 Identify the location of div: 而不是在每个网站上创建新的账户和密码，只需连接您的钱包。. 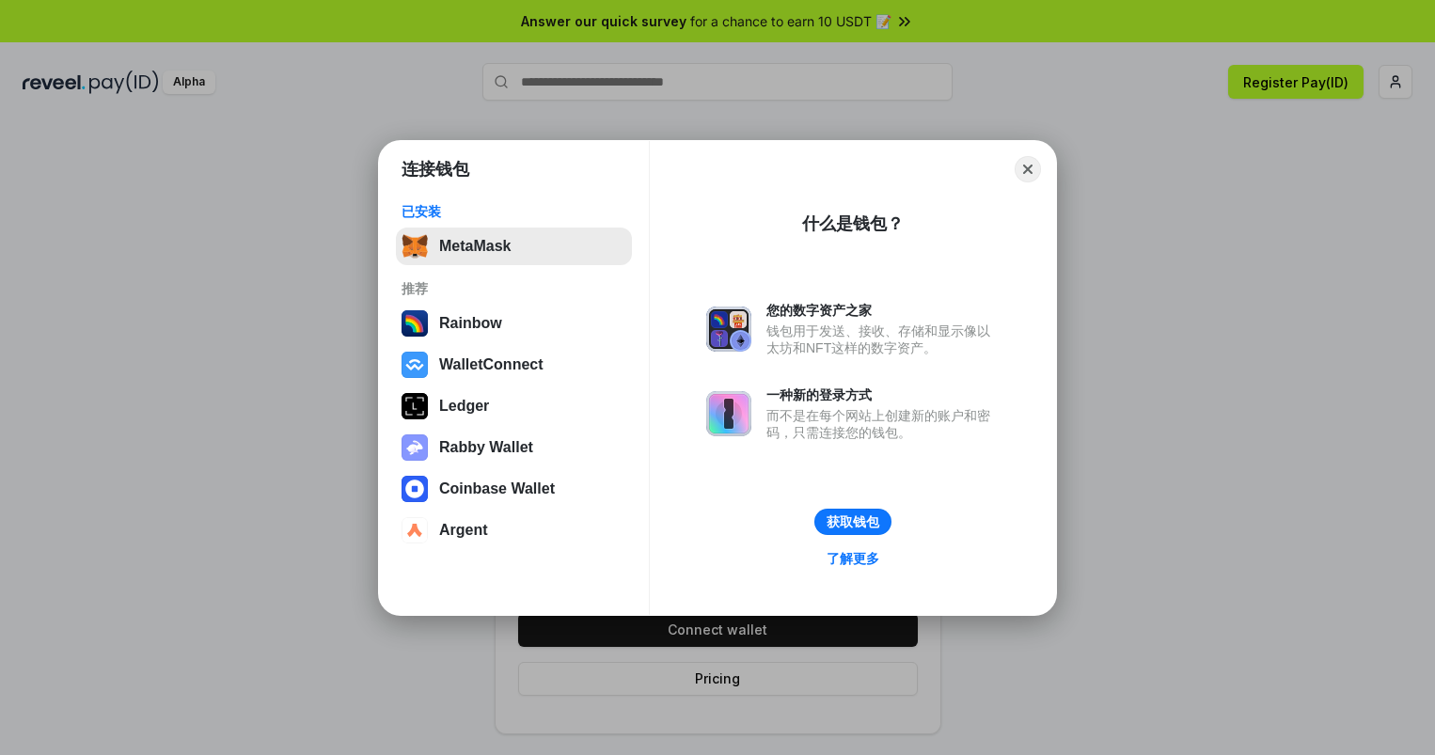
(883, 424).